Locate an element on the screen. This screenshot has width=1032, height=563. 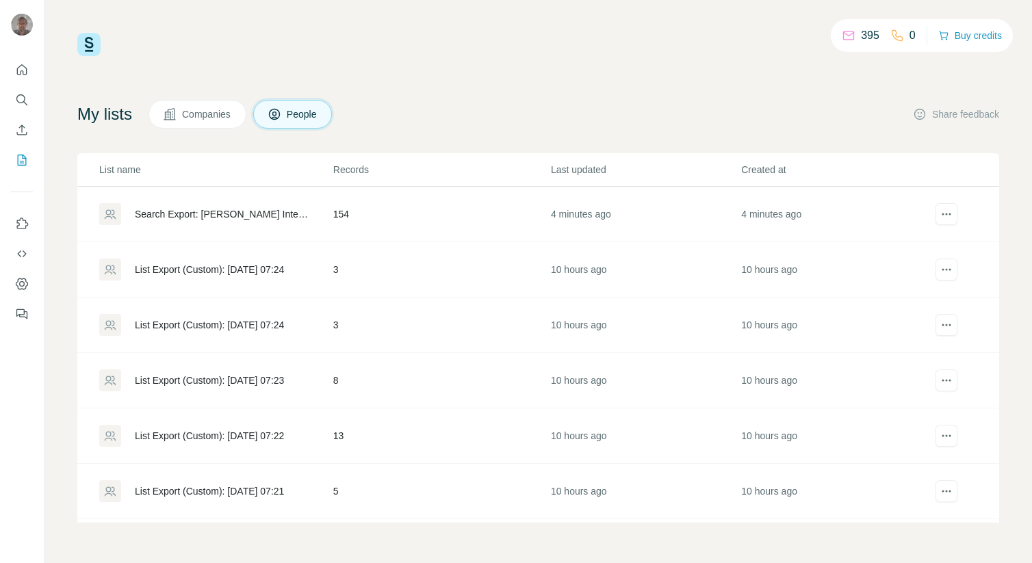
td: 13 is located at coordinates (441, 436).